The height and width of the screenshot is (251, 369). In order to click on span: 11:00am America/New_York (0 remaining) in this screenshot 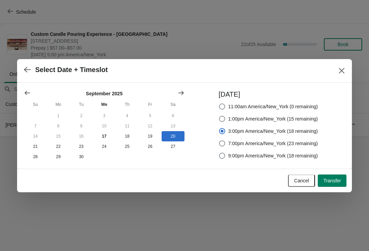, I will do `click(273, 107)`.